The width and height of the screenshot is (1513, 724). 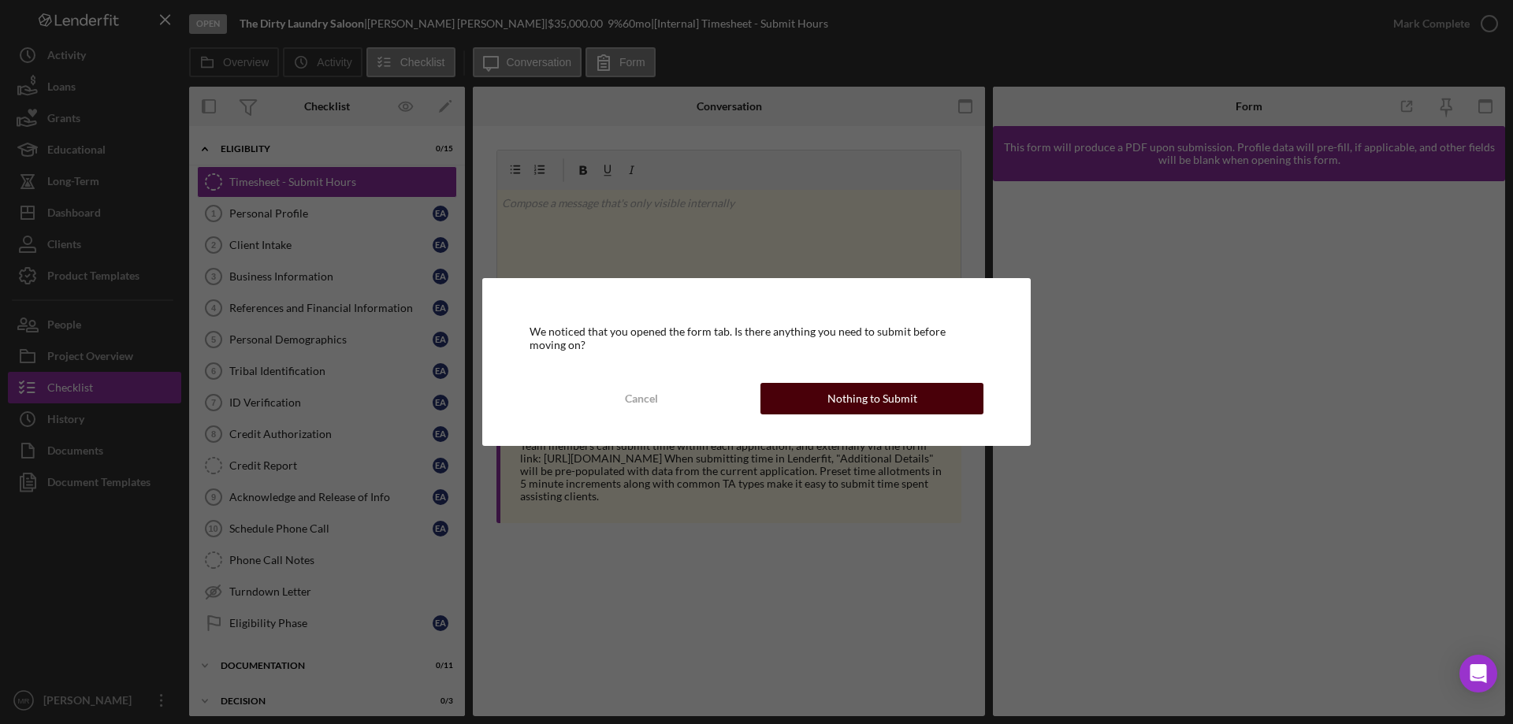 I want to click on button: Cancel, so click(x=641, y=399).